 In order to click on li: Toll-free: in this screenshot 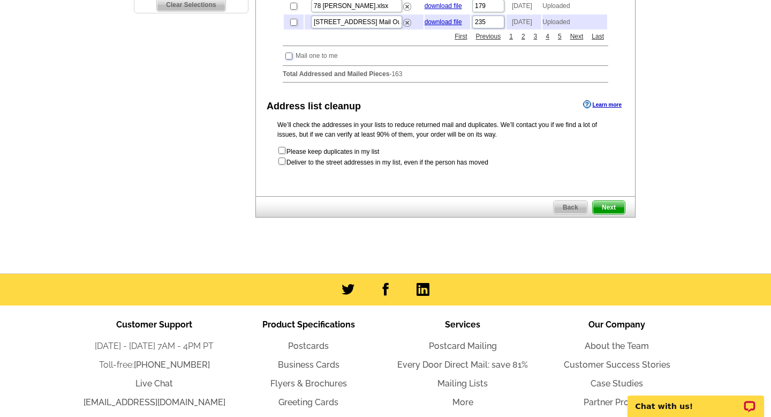, I will do `click(154, 365)`.